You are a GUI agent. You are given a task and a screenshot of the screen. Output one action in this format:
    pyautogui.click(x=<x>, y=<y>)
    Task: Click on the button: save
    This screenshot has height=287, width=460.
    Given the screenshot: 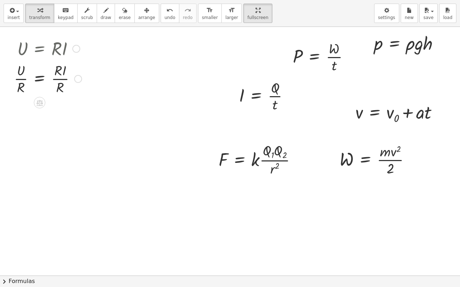 What is the action you would take?
    pyautogui.click(x=428, y=13)
    